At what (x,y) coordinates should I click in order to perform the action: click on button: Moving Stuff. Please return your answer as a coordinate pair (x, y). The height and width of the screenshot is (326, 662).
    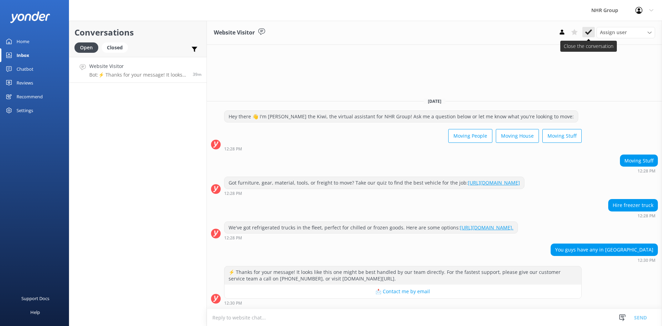
    Looking at the image, I should click on (562, 136).